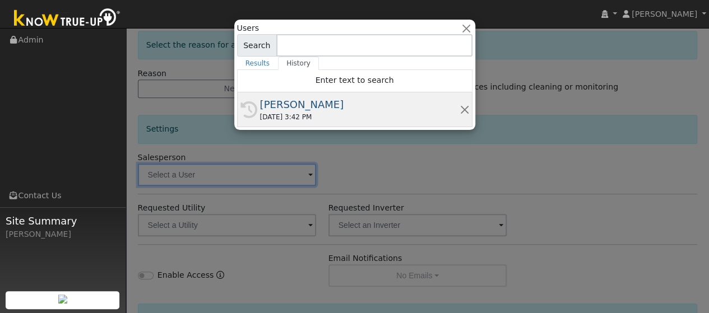 This screenshot has width=709, height=313. I want to click on a: Results, so click(258, 63).